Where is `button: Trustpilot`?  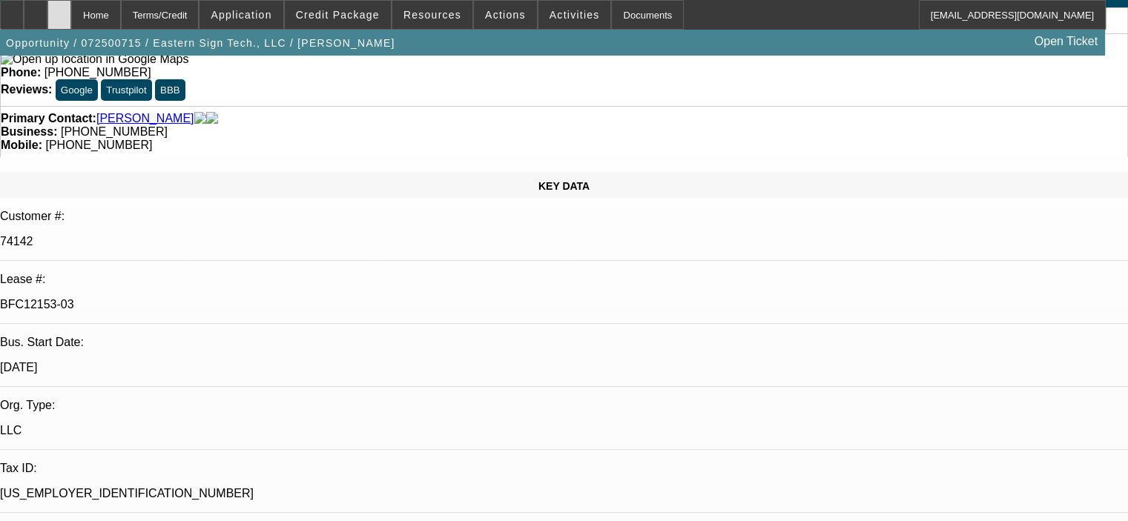
button: Trustpilot is located at coordinates (126, 90).